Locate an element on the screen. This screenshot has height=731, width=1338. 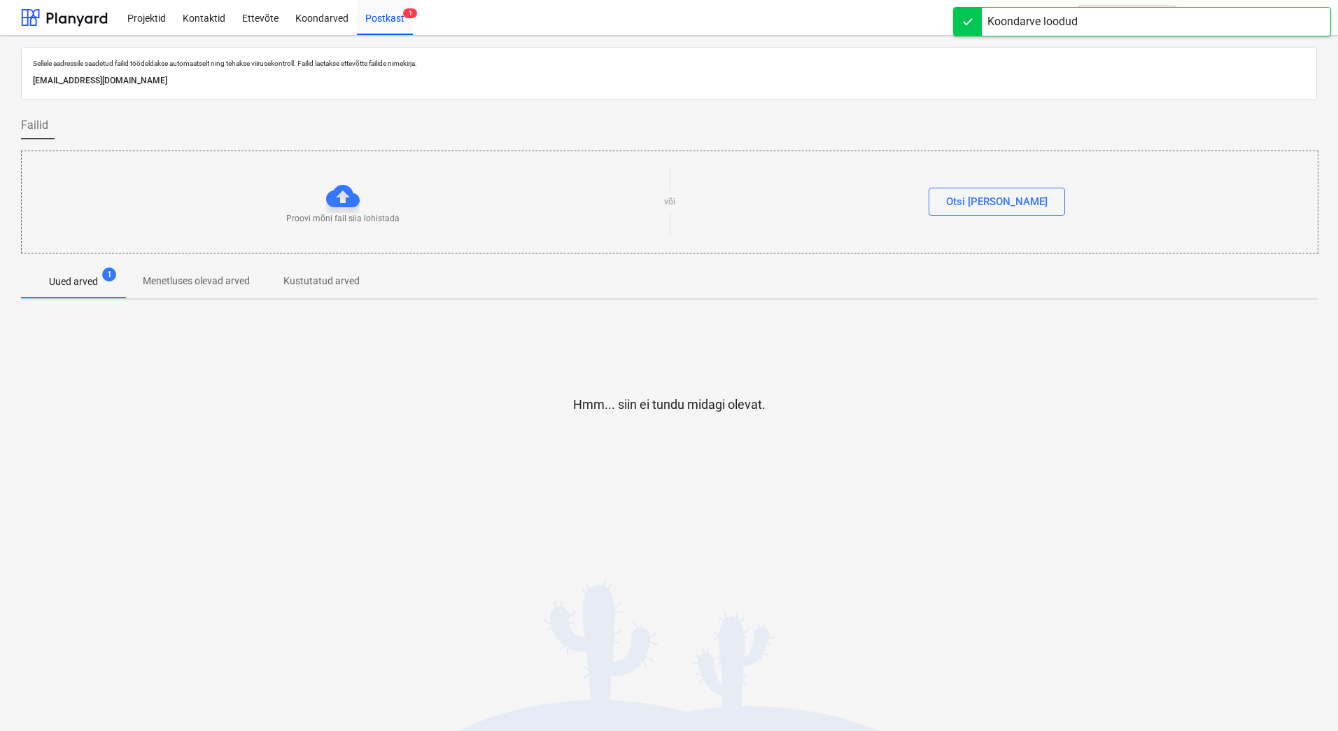
div: Koondarve loodud is located at coordinates (1032, 22).